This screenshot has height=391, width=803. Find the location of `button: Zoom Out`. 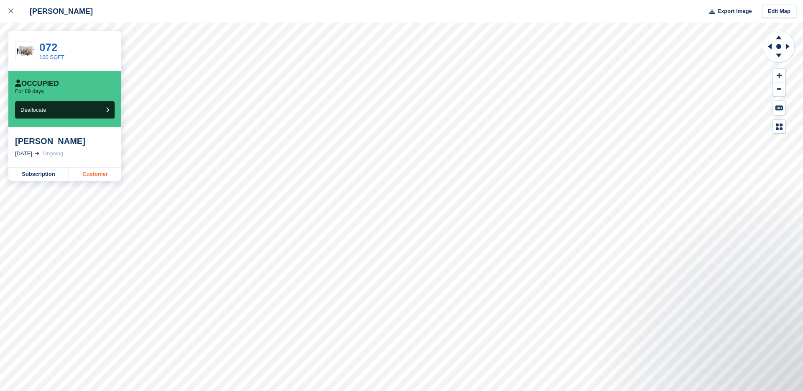

button: Zoom Out is located at coordinates (779, 89).